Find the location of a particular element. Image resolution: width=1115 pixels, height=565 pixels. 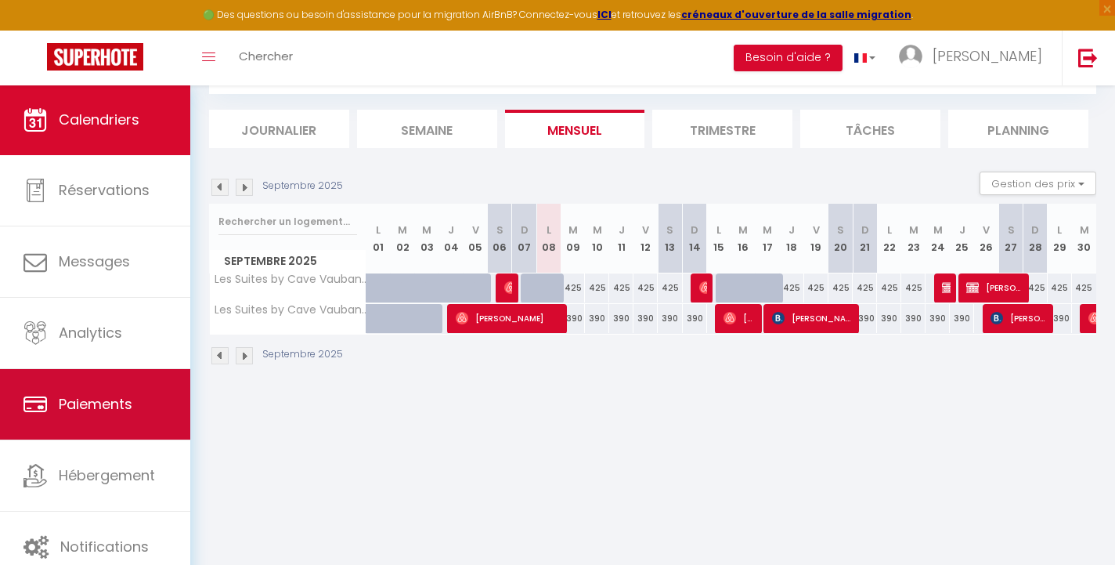

th: 23 is located at coordinates (913, 238).